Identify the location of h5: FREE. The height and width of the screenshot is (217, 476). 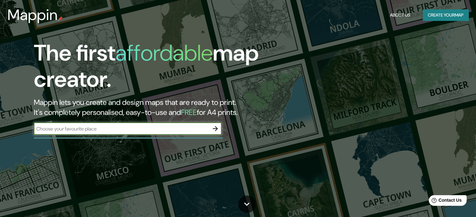
(189, 112).